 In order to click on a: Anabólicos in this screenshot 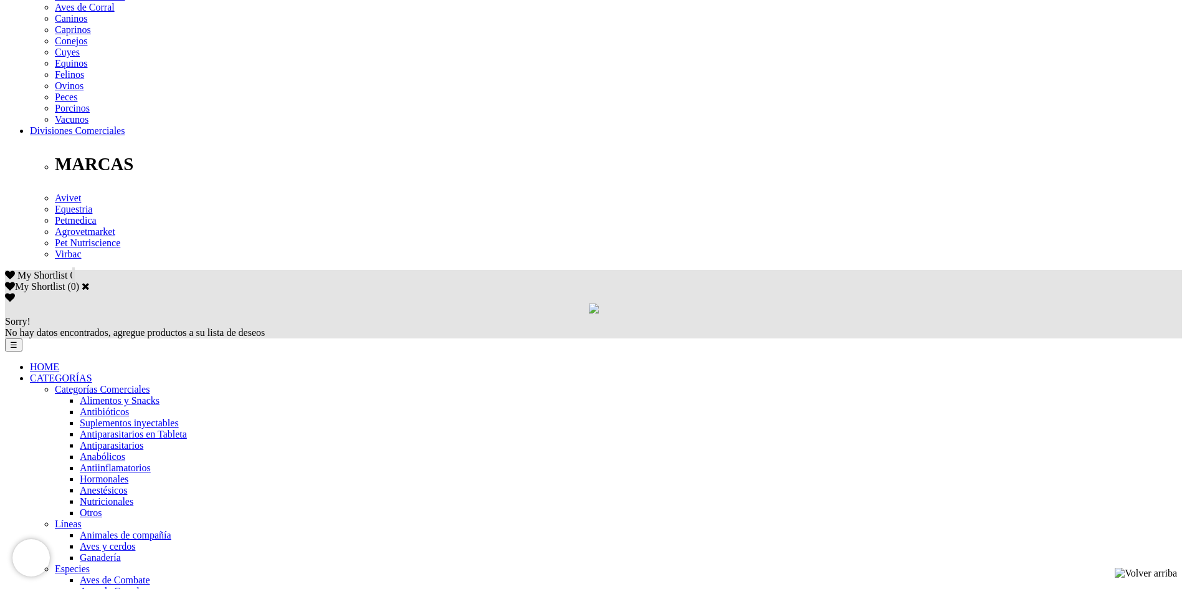, I will do `click(102, 456)`.